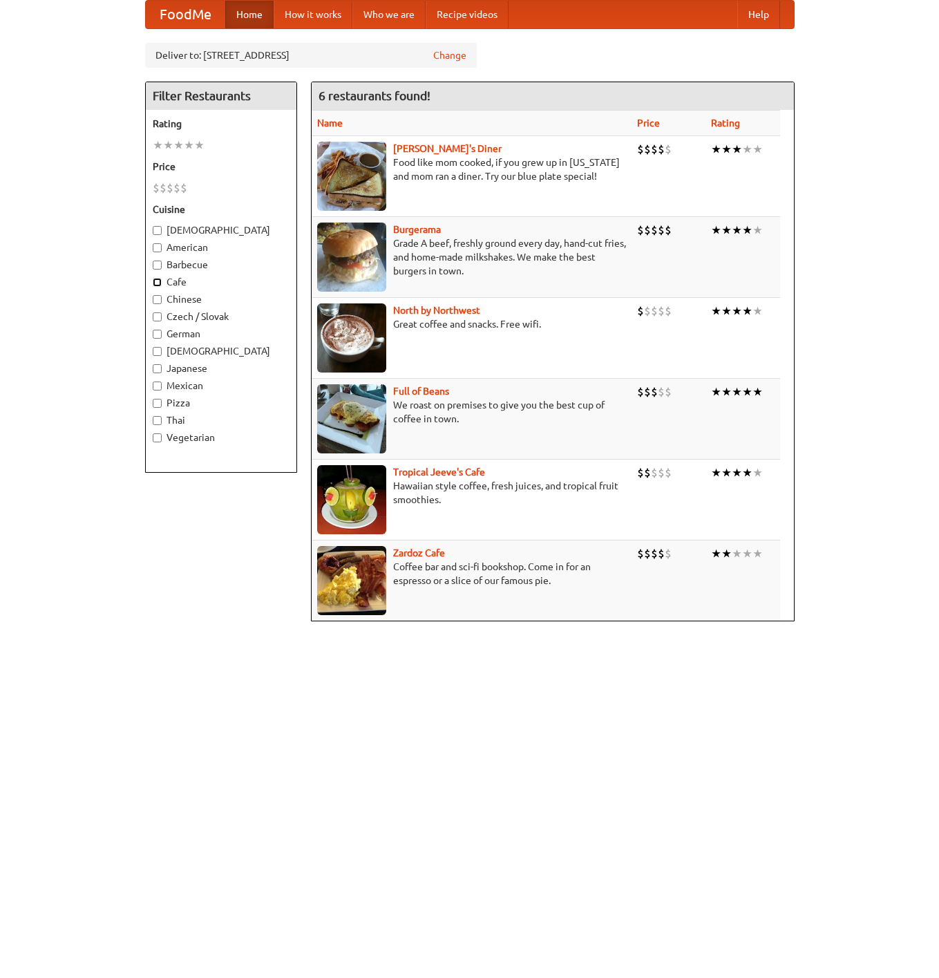 The image size is (939, 978). Describe the element at coordinates (389, 15) in the screenshot. I see `a: Who we are` at that location.